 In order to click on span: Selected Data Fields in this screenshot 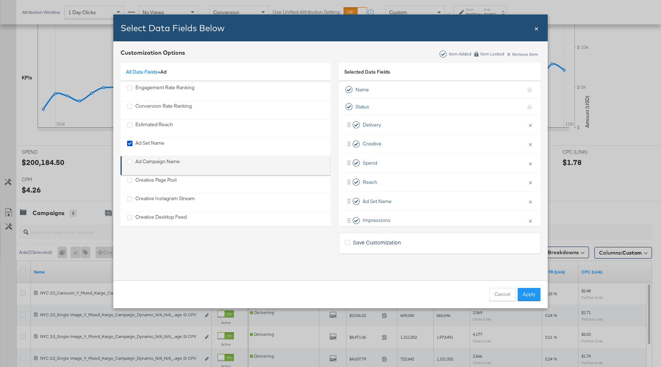, I will do `click(367, 74)`.